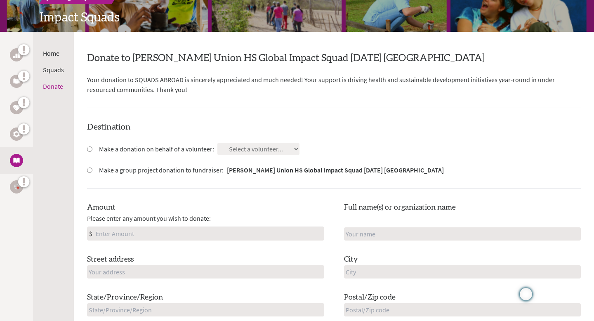  What do you see at coordinates (17, 161) in the screenshot?
I see `img: Impact` at bounding box center [17, 161].